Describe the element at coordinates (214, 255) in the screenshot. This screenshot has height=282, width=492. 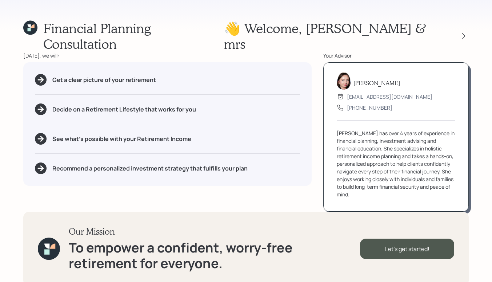
I see `h1: To empower a confident, worry-free retirement for everyone.` at that location.